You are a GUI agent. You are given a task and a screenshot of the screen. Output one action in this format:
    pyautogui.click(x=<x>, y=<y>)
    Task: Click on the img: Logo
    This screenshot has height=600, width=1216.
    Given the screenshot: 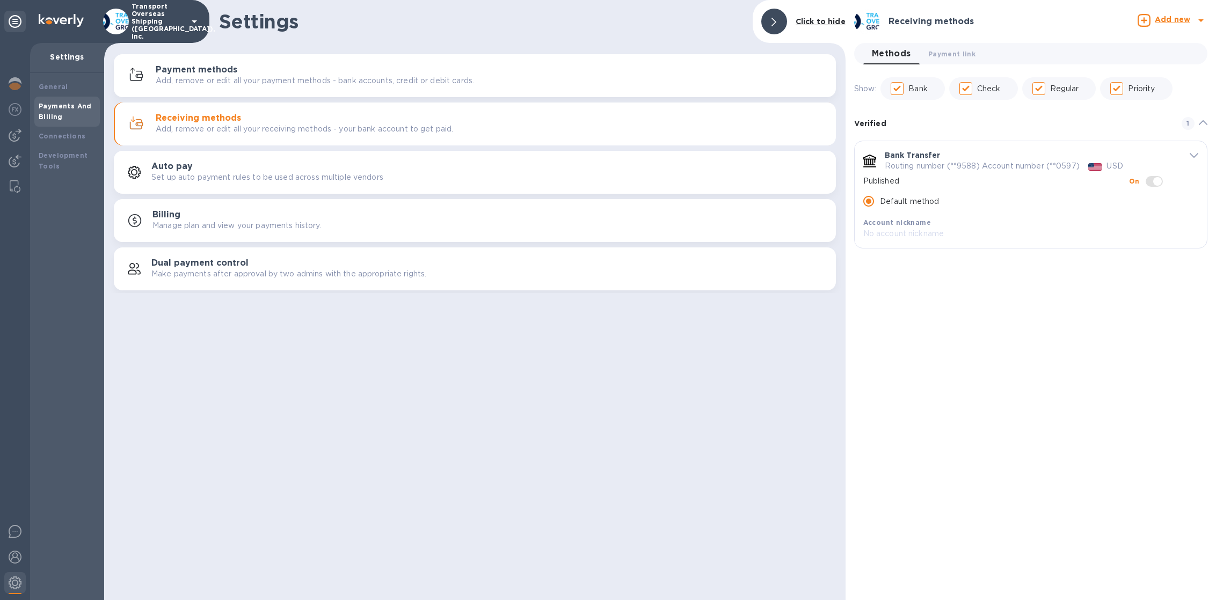 What is the action you would take?
    pyautogui.click(x=61, y=20)
    